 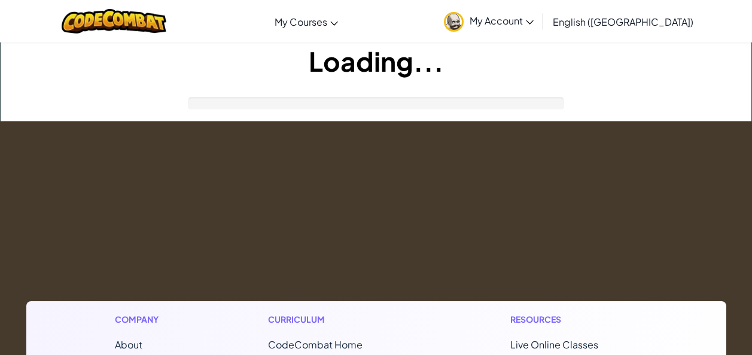 I want to click on img: avatar, so click(x=453, y=22).